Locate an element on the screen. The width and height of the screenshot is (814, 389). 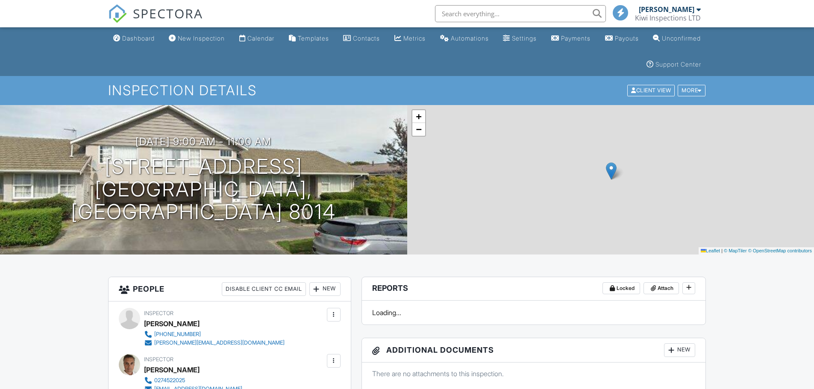
div: Payments is located at coordinates (575, 38).